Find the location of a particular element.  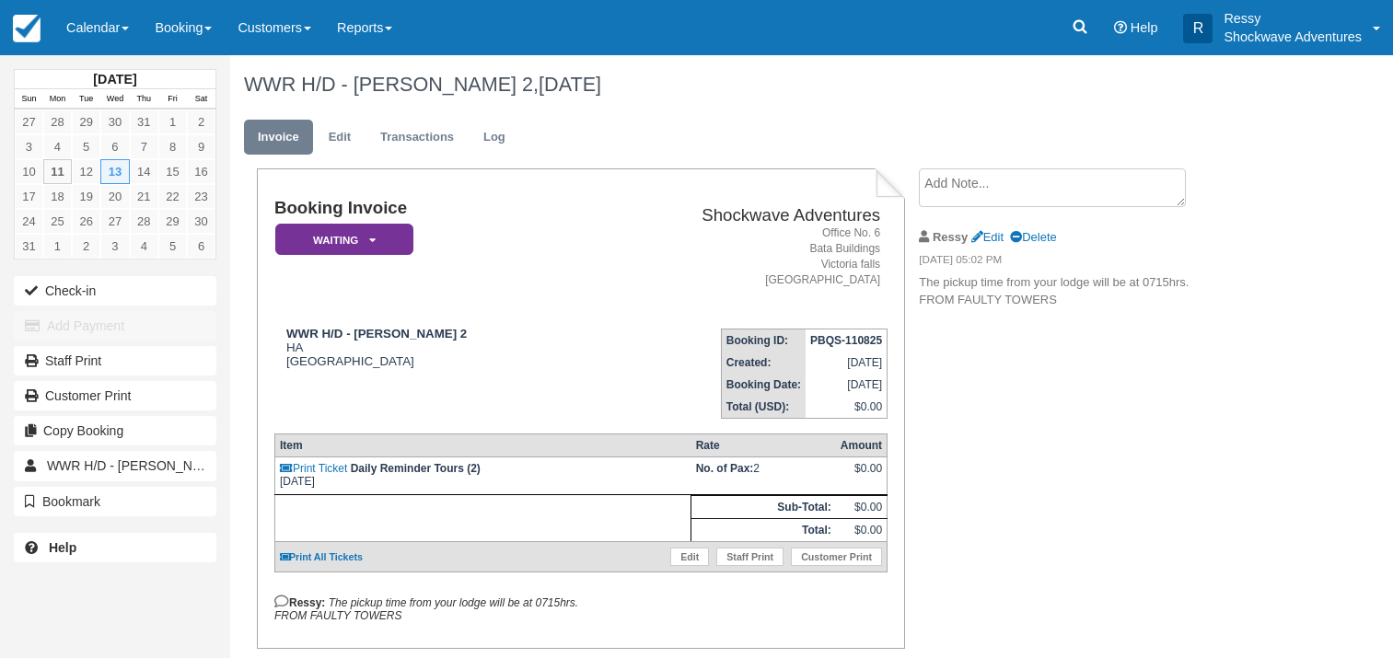

a: 22 is located at coordinates (172, 196).